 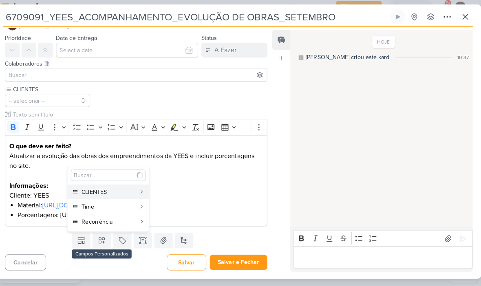 I want to click on button: Salvar, so click(x=190, y=263).